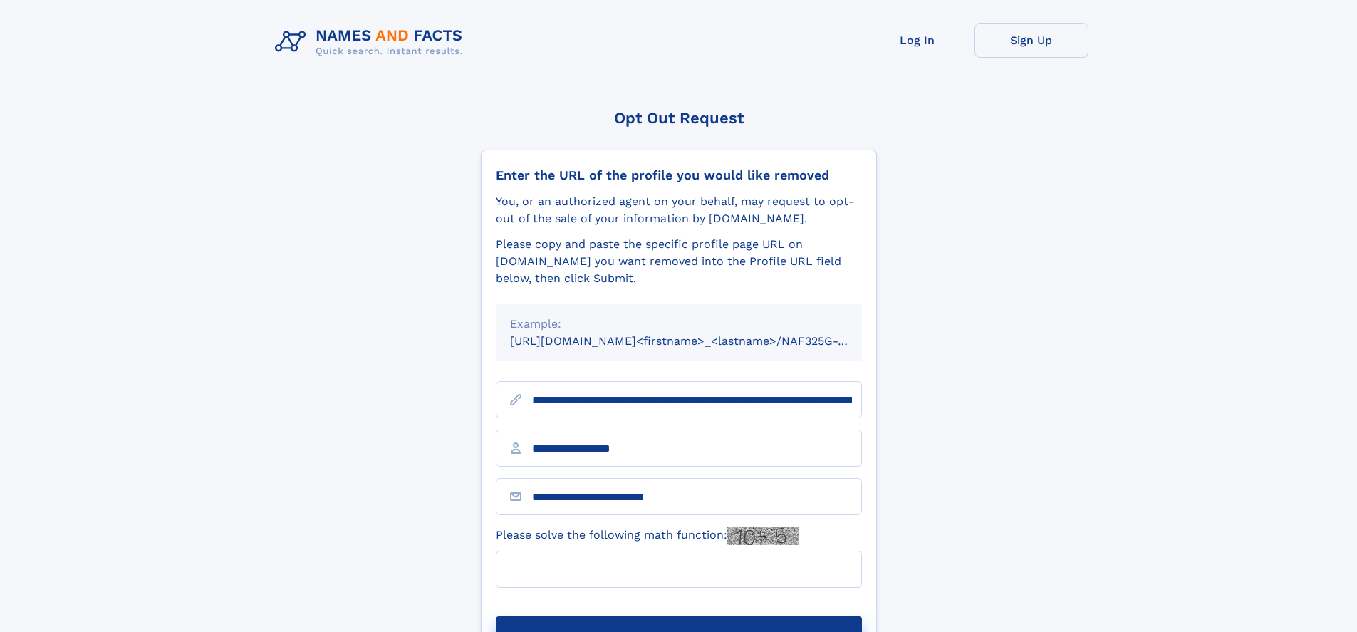 The image size is (1357, 632). I want to click on div: Example:, so click(679, 324).